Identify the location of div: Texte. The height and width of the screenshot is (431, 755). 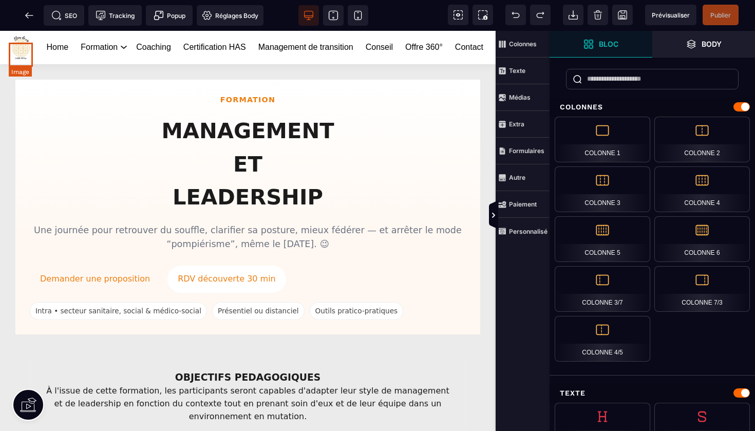
(652, 393).